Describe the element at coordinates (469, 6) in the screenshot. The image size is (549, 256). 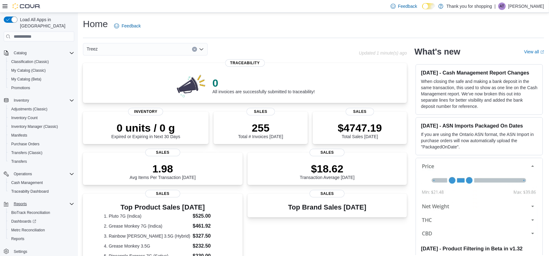
I see `p: Thank you for shopping` at that location.